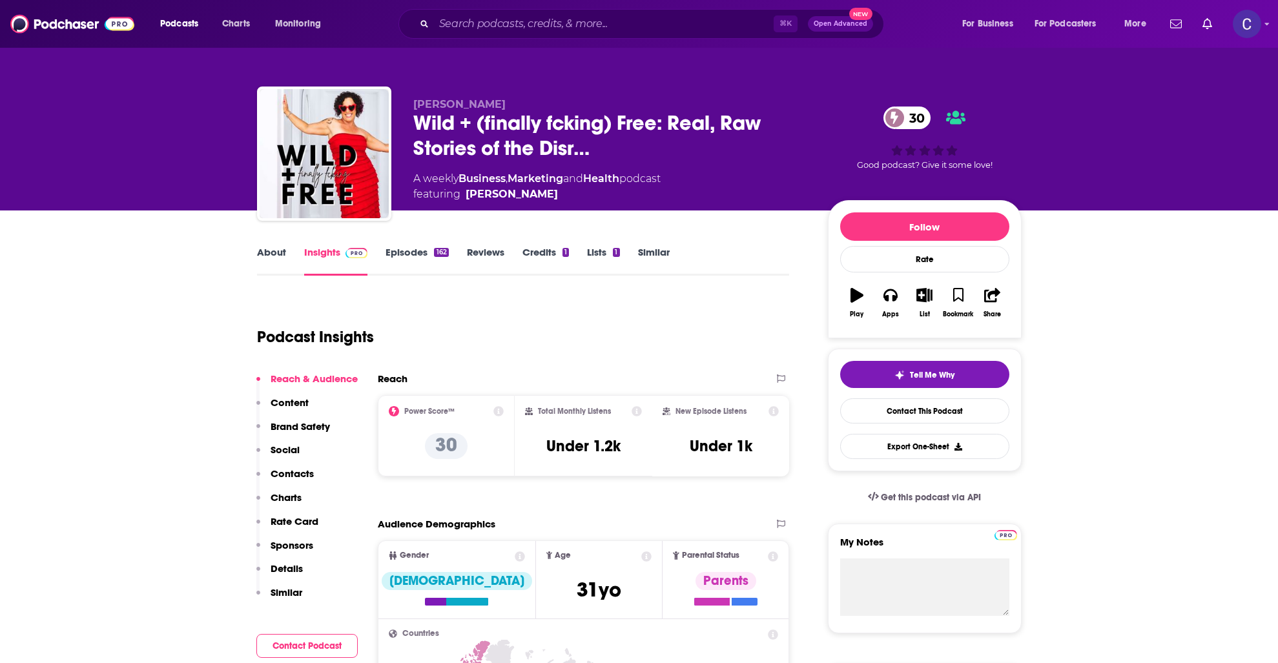  Describe the element at coordinates (289, 402) in the screenshot. I see `p: Content` at that location.